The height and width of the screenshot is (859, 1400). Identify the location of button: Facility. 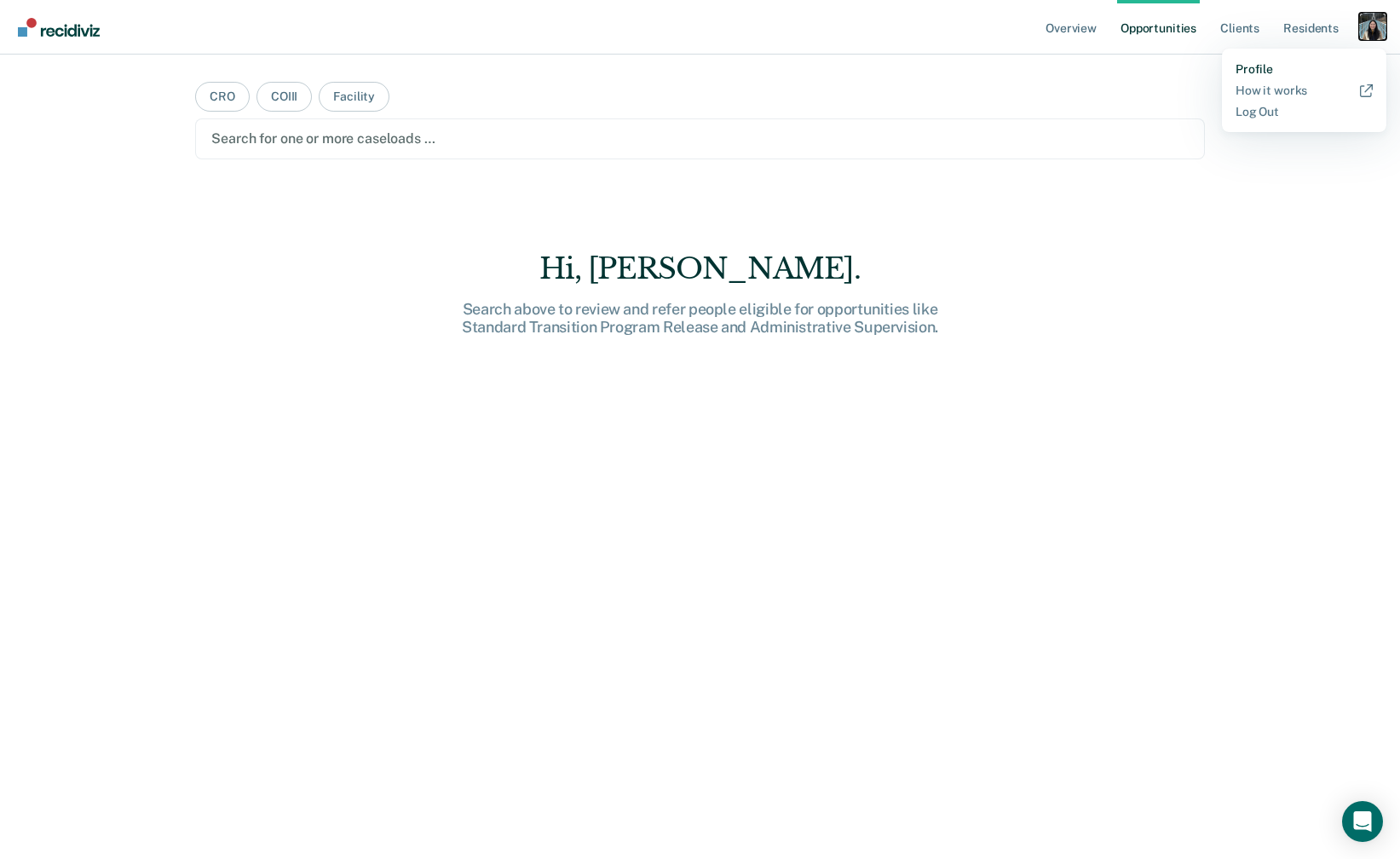
(353, 96).